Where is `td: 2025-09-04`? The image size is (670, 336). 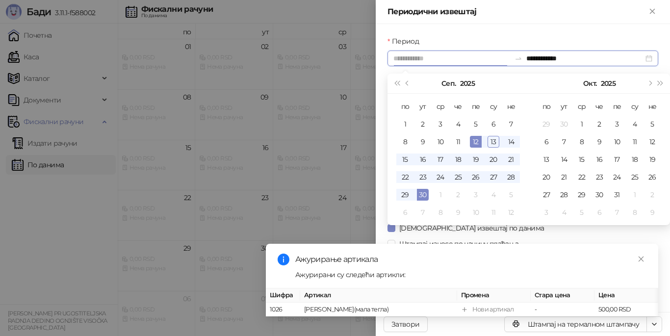 td: 2025-09-04 is located at coordinates (458, 124).